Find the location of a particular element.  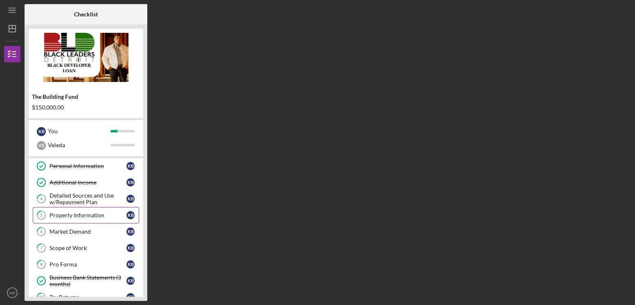

a: Business Bank Statements (3 months)KB is located at coordinates (86, 280).